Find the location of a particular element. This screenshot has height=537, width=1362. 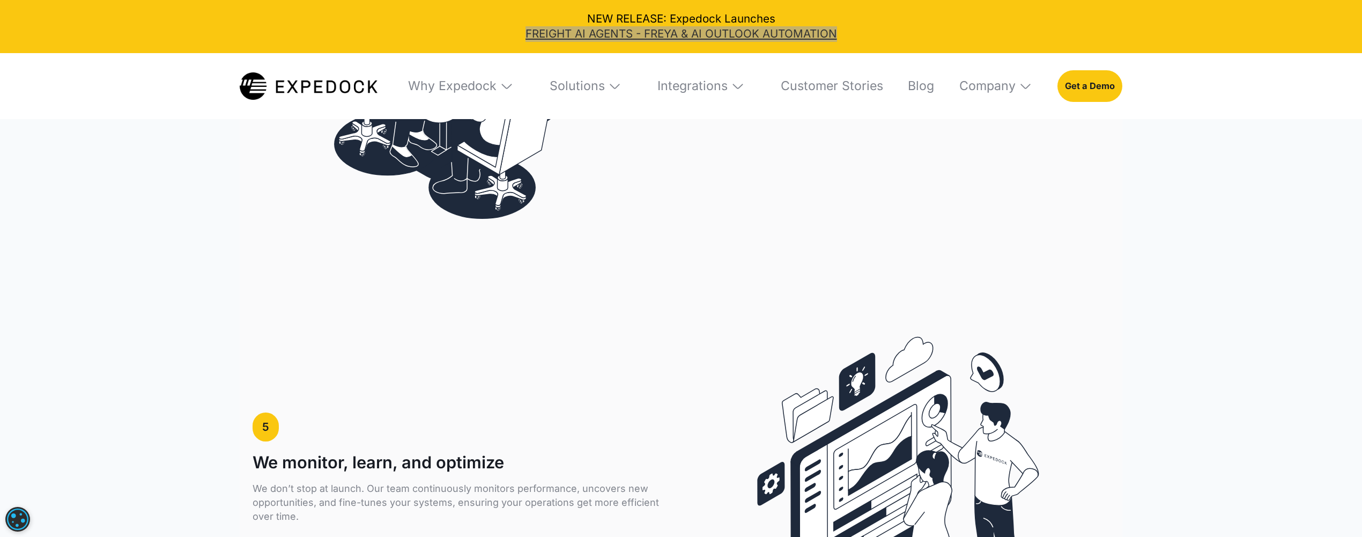

a: 5 is located at coordinates (265, 427).